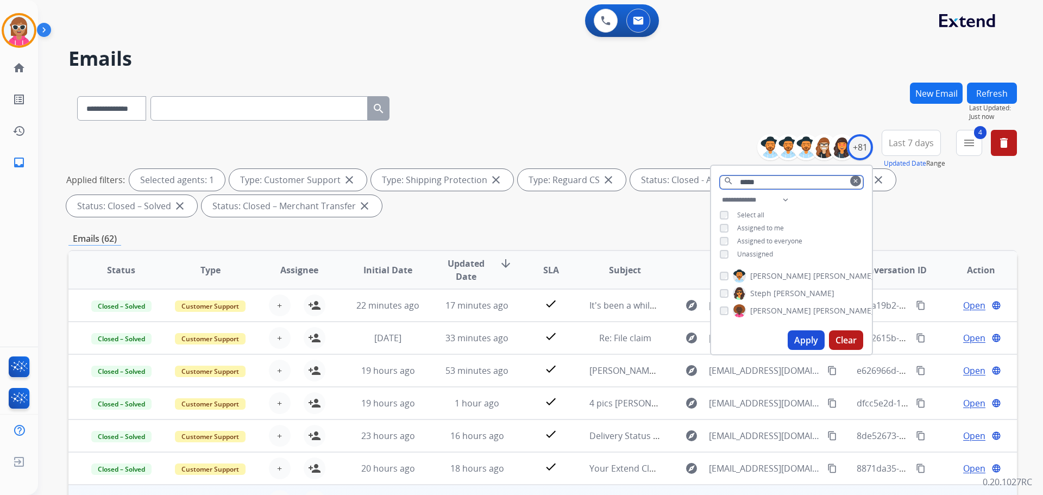 This screenshot has height=495, width=1043. Describe the element at coordinates (760, 228) in the screenshot. I see `span: Assigned to me` at that location.